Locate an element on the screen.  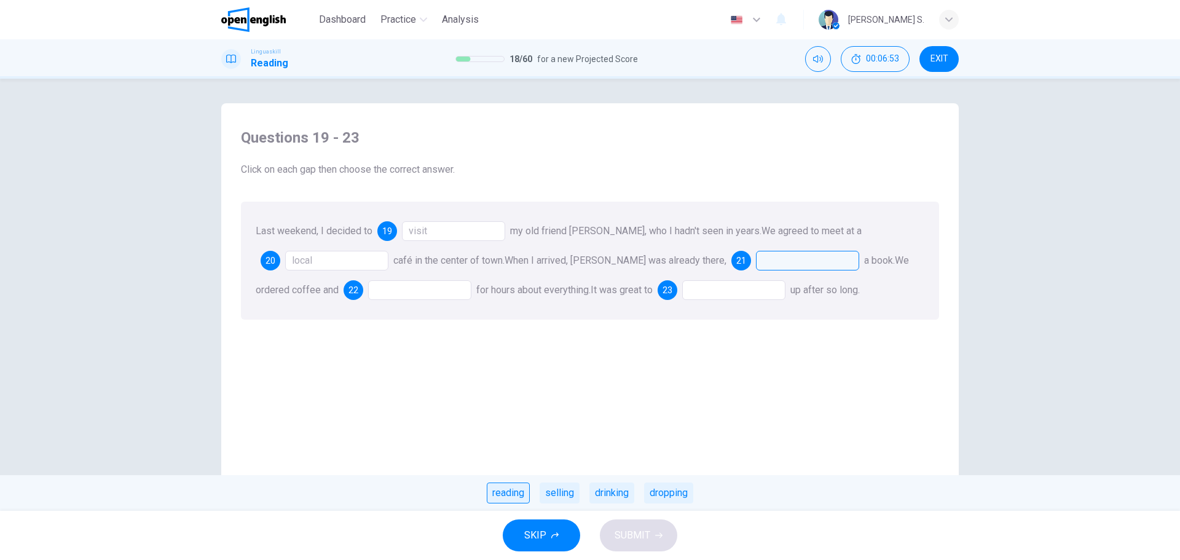
span: a book. is located at coordinates (879, 260).